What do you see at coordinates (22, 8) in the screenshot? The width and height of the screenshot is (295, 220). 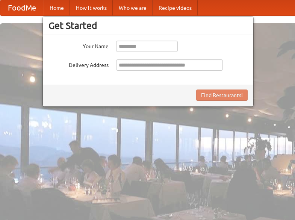 I see `a: FoodMe` at bounding box center [22, 8].